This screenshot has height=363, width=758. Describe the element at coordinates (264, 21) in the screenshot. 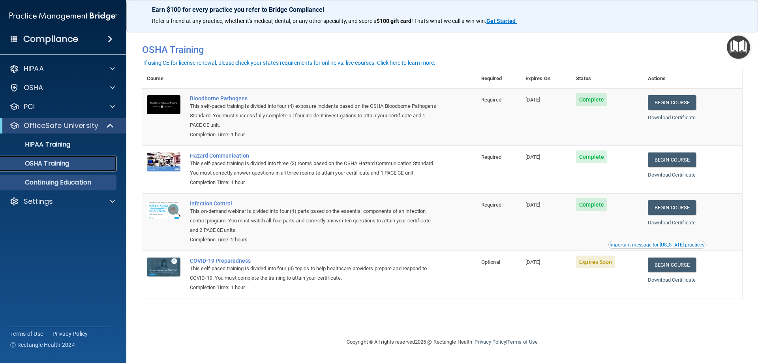

I see `span: Refer a friend at any practice, whether it's medical, dental, or any other speciality, and score a` at that location.